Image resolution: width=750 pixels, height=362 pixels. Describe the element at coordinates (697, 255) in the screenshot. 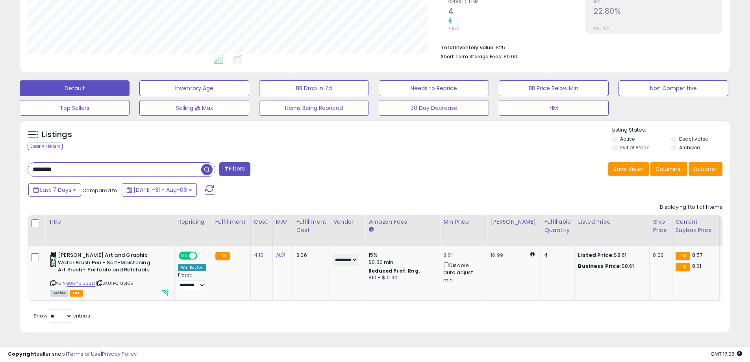

I see `span: 8.57` at that location.